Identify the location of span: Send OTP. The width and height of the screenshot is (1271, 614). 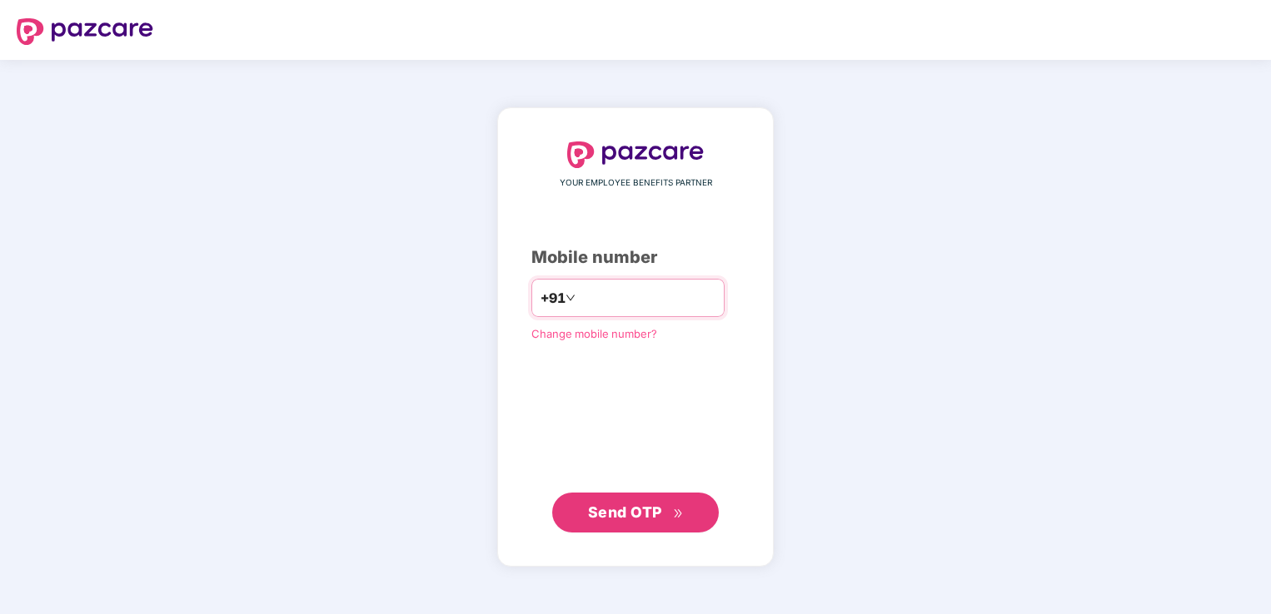
(624, 512).